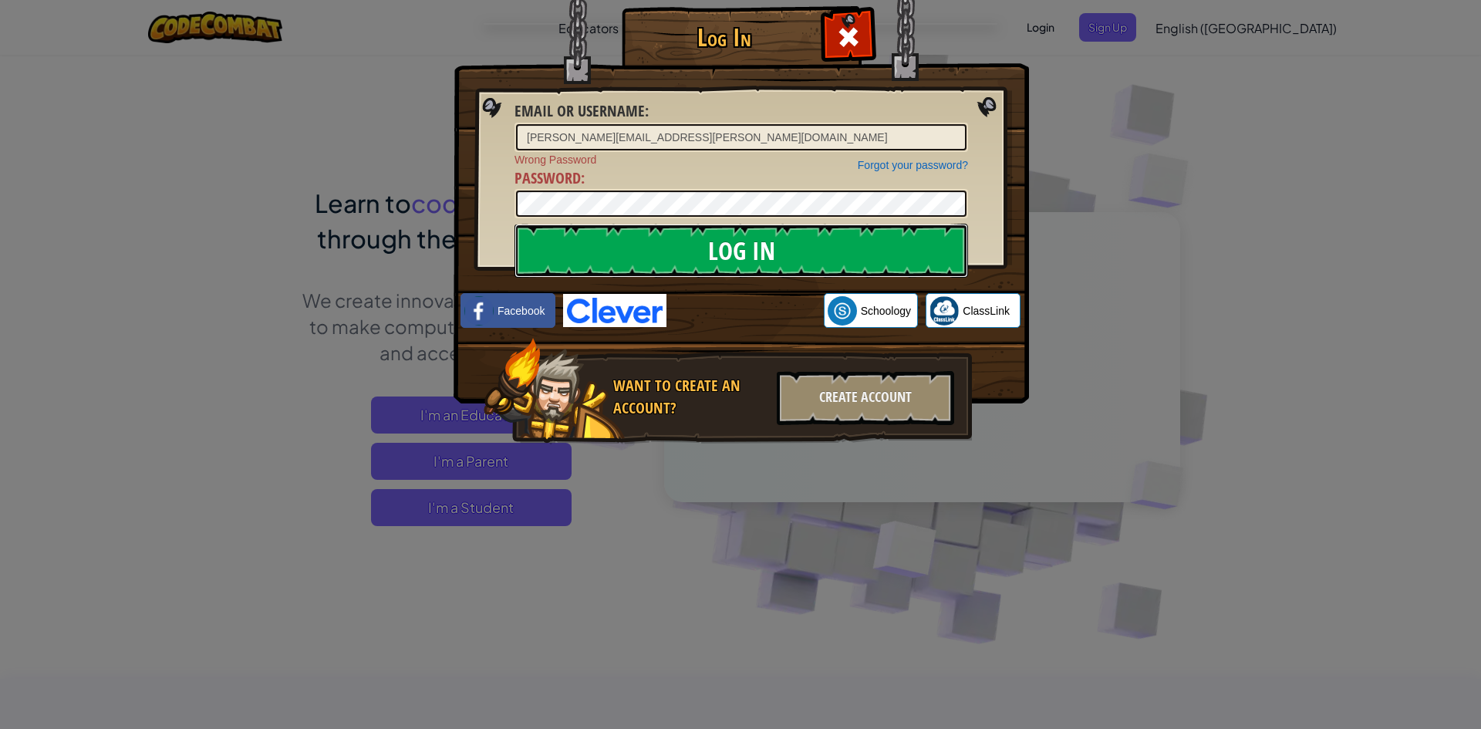 This screenshot has height=729, width=1481. I want to click on span: Schoology, so click(886, 311).